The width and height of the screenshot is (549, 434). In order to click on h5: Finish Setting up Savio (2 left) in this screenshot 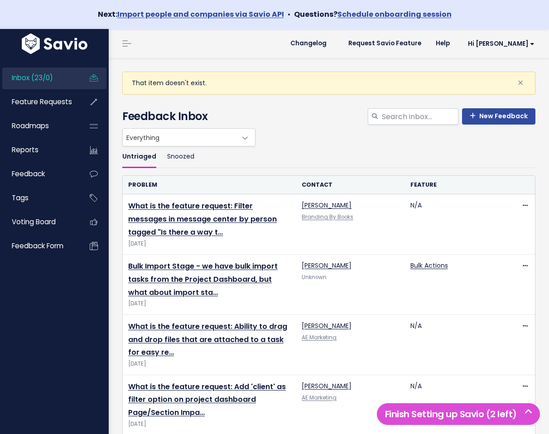, I will do `click(459, 414)`.